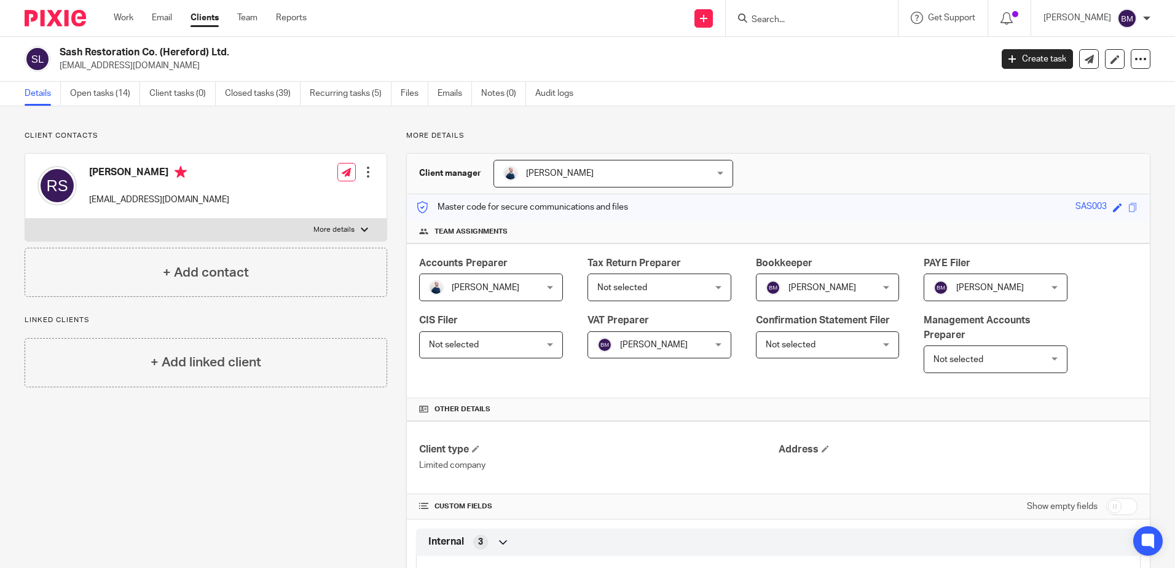 This screenshot has height=568, width=1175. I want to click on h4: Client type, so click(598, 449).